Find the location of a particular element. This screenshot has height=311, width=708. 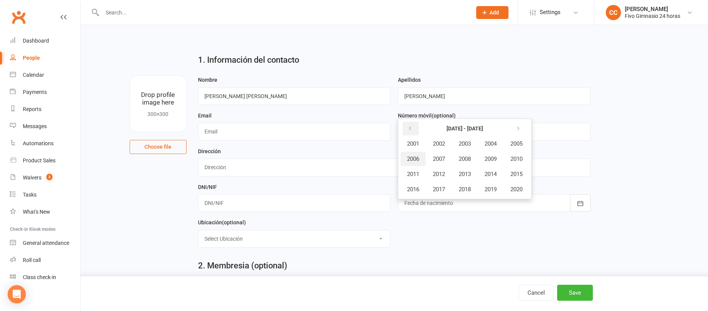

div: People is located at coordinates (31, 58).